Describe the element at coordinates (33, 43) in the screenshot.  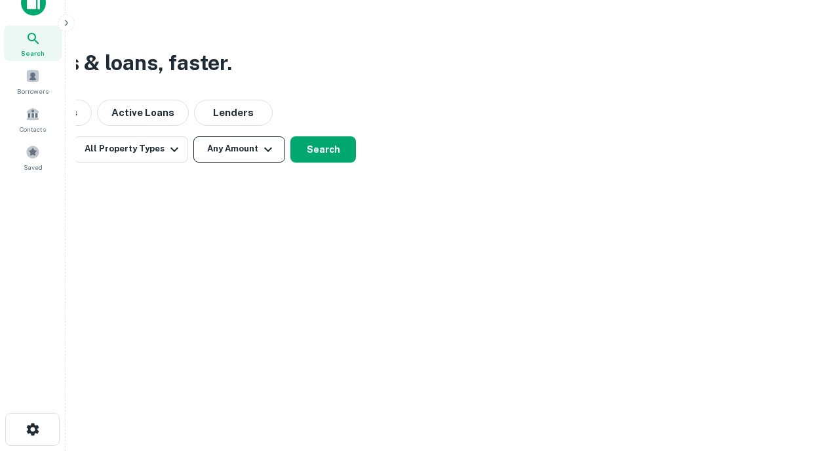
I see `a: Search` at that location.